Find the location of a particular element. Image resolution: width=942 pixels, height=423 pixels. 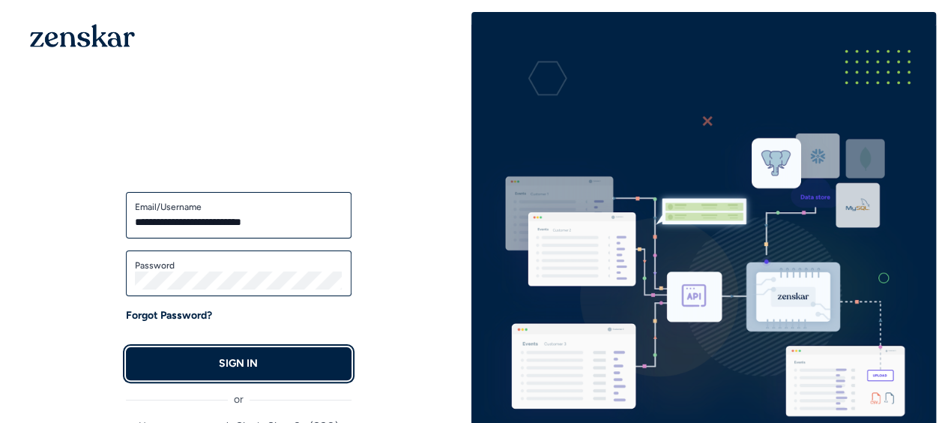

div: or is located at coordinates (238, 394).